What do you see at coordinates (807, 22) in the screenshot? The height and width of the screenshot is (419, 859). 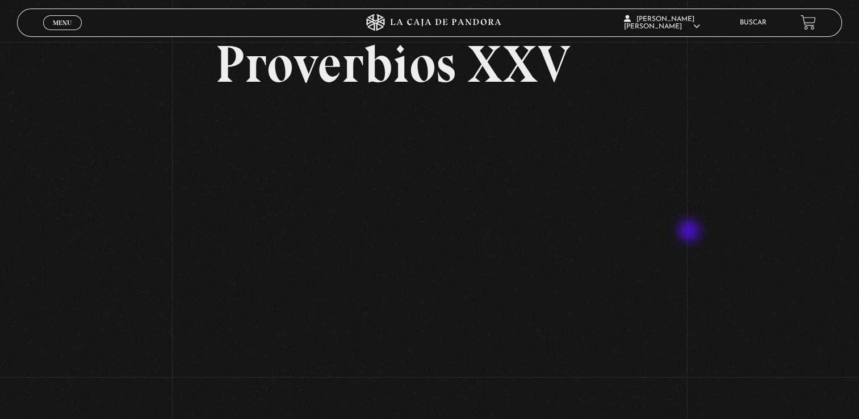 I see `a: View your shopping cart` at bounding box center [807, 22].